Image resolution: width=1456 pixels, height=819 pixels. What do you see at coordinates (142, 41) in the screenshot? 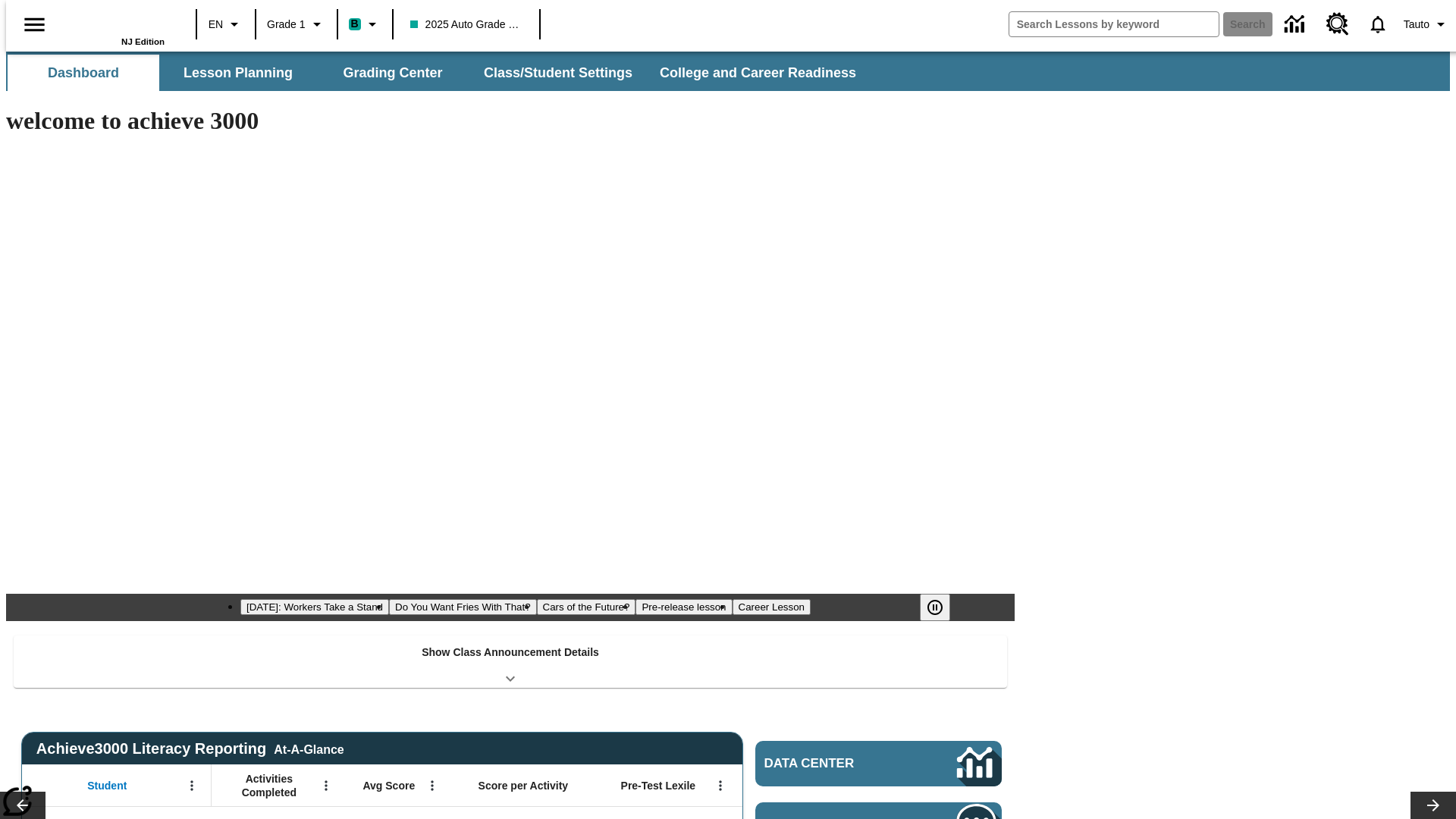
I see `span: NJ Edition` at bounding box center [142, 41].